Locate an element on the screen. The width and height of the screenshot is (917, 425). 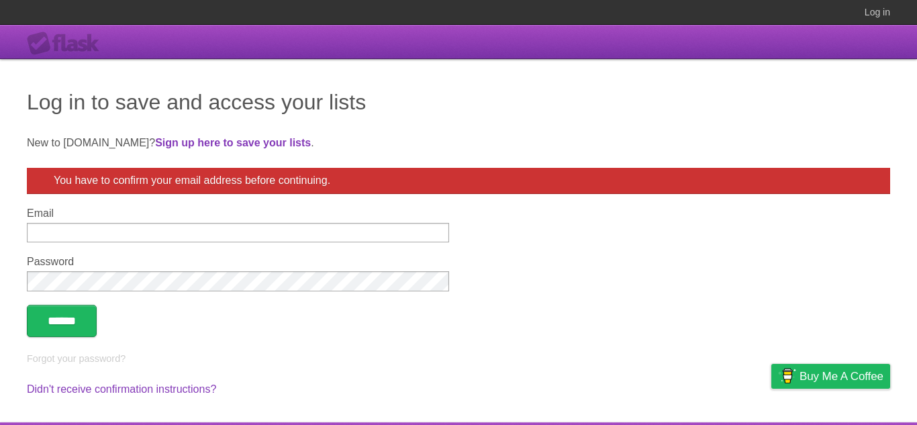
strong: Sign up here to save your lists is located at coordinates (233, 142).